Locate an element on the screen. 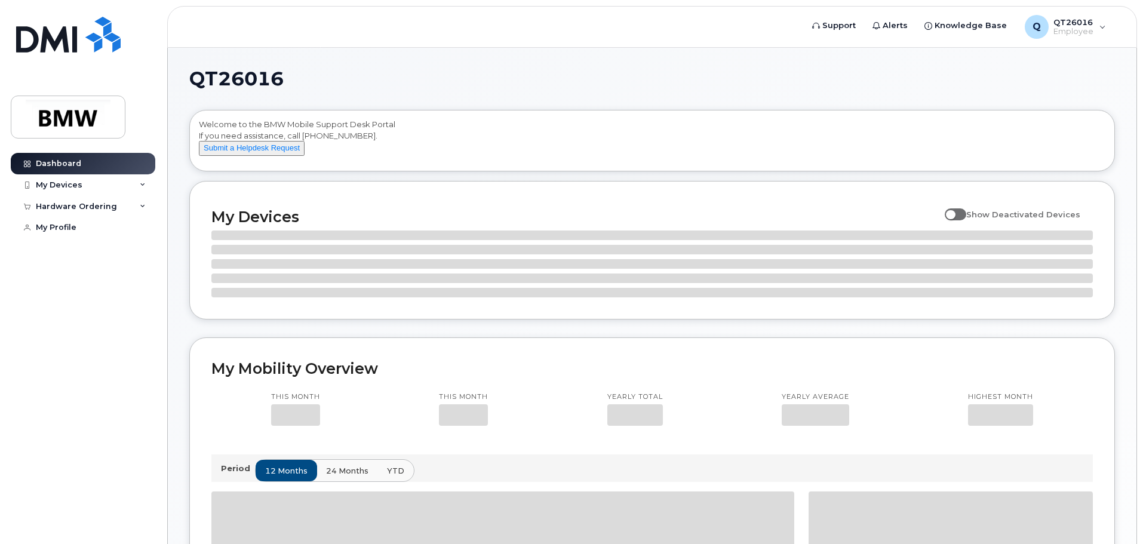  input: Show Deactivated Devices is located at coordinates (949, 208).